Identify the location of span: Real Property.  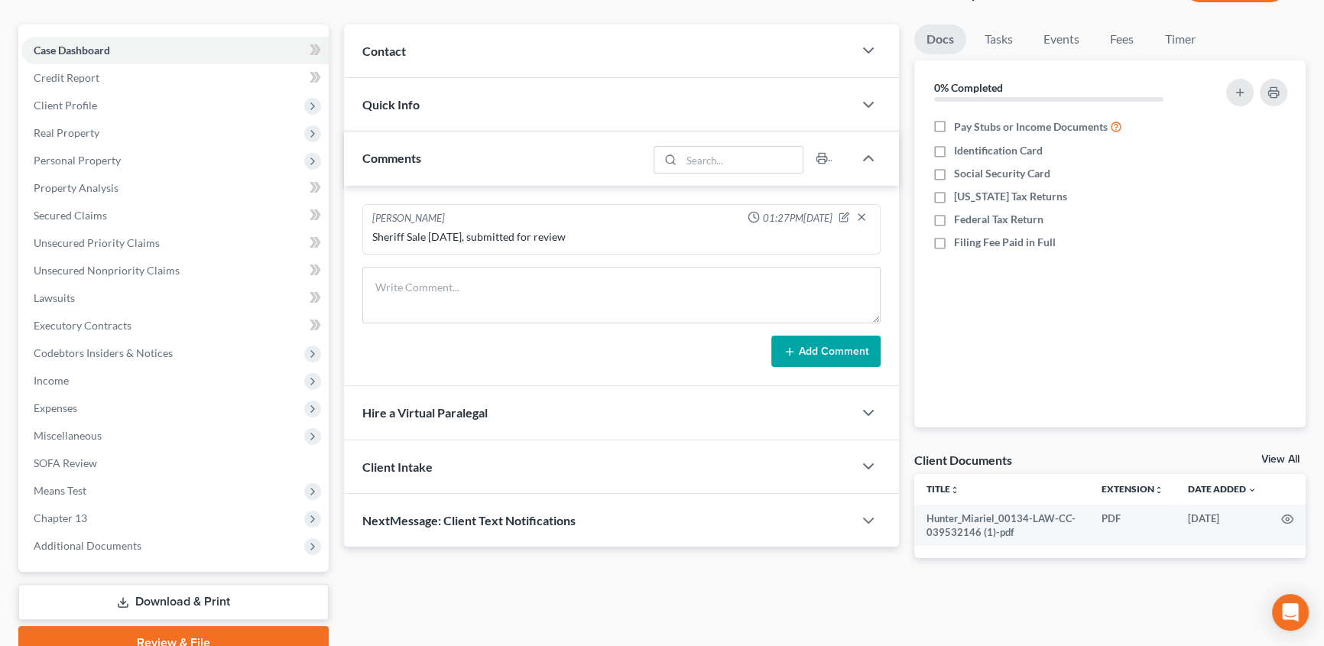
(67, 132).